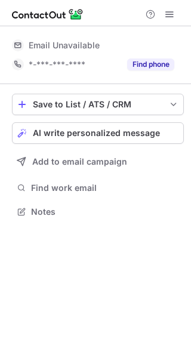  I want to click on button: Find work email, so click(98, 188).